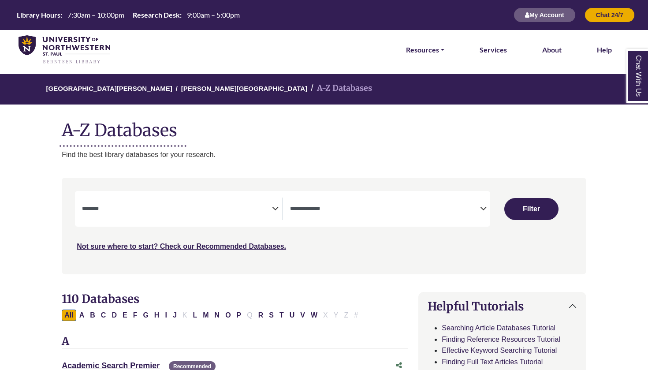 Image resolution: width=648 pixels, height=370 pixels. What do you see at coordinates (114, 315) in the screenshot?
I see `button: Filter Results D` at bounding box center [114, 315].